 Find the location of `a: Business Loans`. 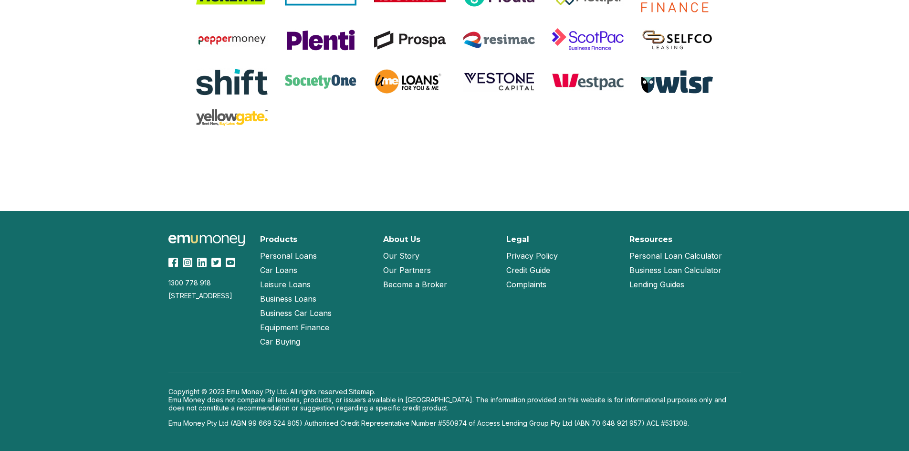

a: Business Loans is located at coordinates (288, 299).